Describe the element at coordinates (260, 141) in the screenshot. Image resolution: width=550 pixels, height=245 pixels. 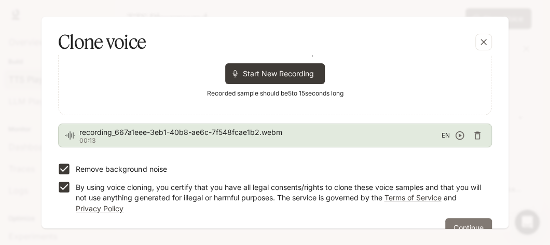
I see `p: 00:13` at that location.